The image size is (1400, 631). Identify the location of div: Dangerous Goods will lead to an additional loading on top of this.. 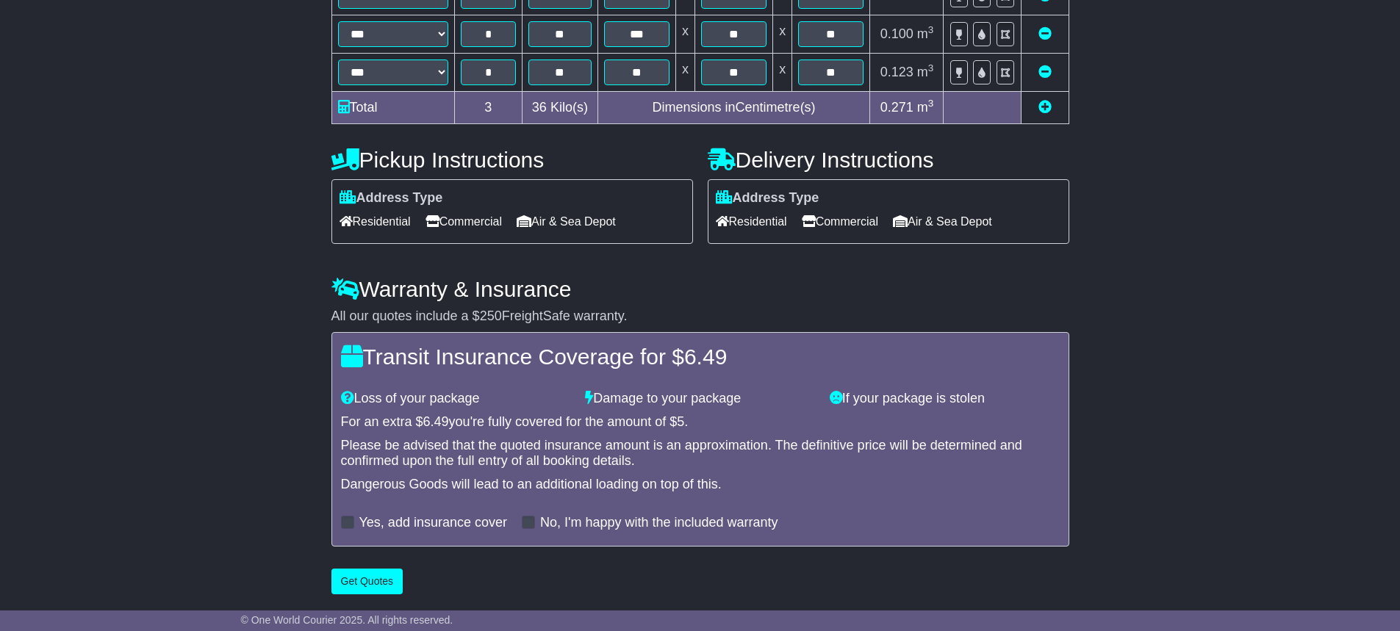
(700, 485).